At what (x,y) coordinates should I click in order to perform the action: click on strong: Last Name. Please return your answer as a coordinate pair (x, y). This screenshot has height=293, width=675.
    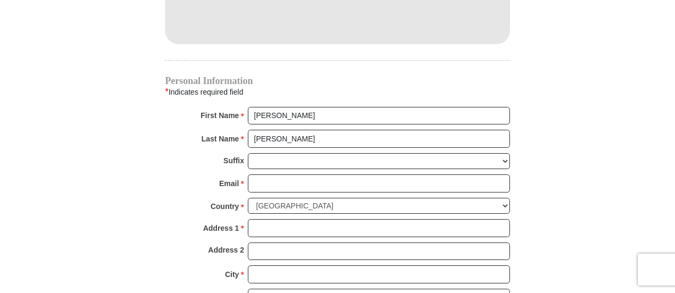
    Looking at the image, I should click on (220, 139).